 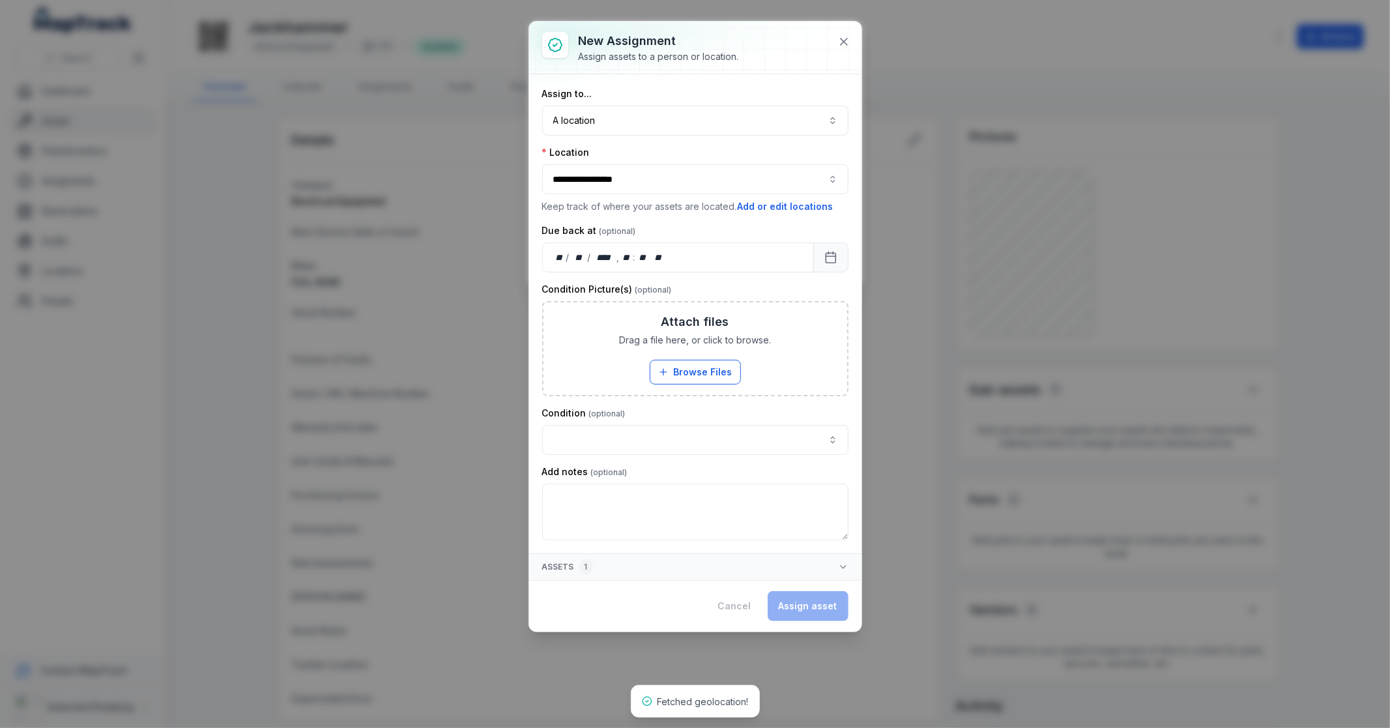 What do you see at coordinates (703, 701) in the screenshot?
I see `span: Fetched geolocation!` at bounding box center [703, 701].